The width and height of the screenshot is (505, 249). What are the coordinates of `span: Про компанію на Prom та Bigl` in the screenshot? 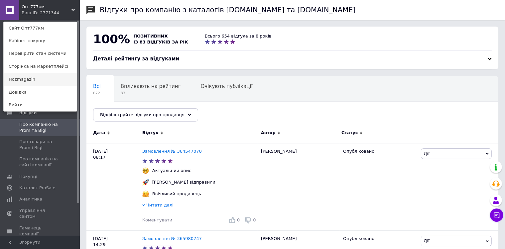 It's located at (40, 128).